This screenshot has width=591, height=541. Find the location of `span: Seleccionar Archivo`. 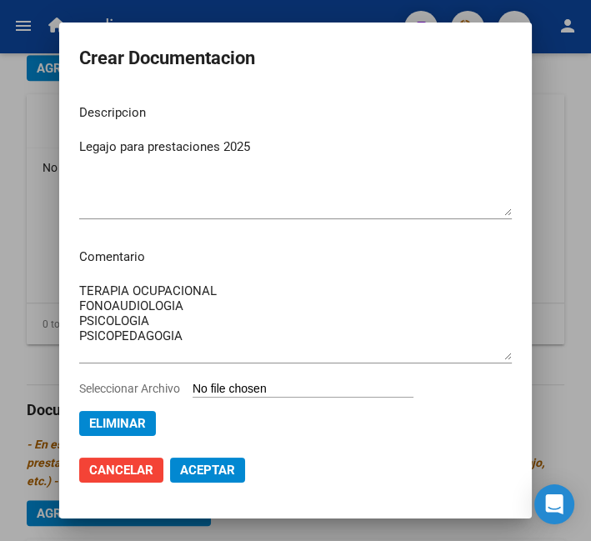

span: Seleccionar Archivo is located at coordinates (129, 388).